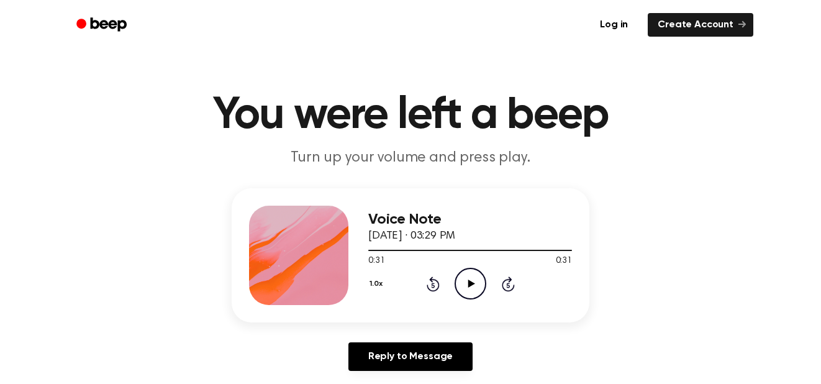 The image size is (821, 384). Describe the element at coordinates (613, 25) in the screenshot. I see `a: Log in` at that location.